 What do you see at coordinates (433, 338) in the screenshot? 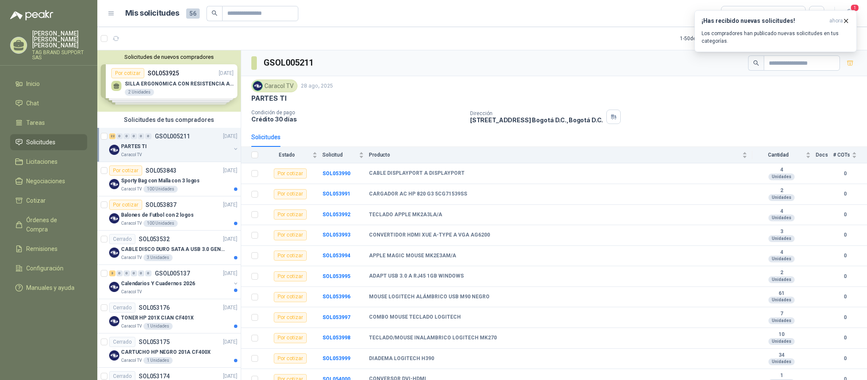
I see `b: TECLADO/MOUSE INALAMBRICO LOGITECH MK270` at bounding box center [433, 338].